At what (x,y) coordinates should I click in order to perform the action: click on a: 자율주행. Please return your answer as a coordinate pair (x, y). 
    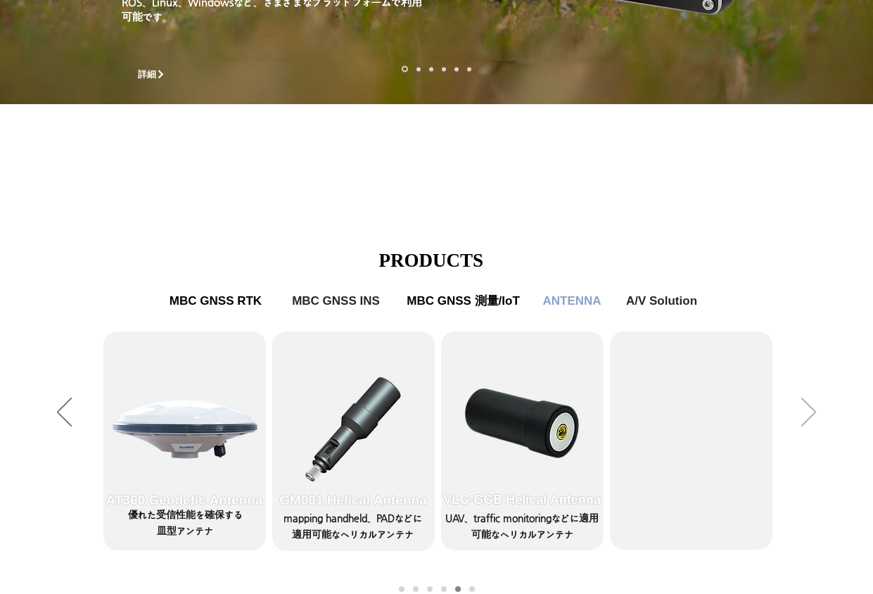
    Looking at the image, I should click on (444, 69).